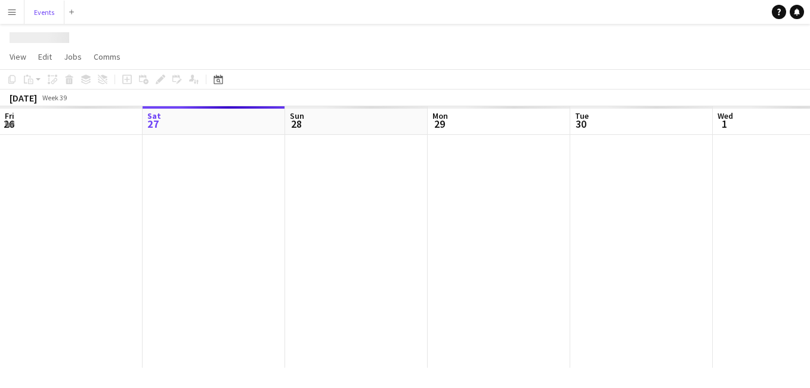 The width and height of the screenshot is (810, 388). Describe the element at coordinates (440, 116) in the screenshot. I see `span: Mon` at that location.